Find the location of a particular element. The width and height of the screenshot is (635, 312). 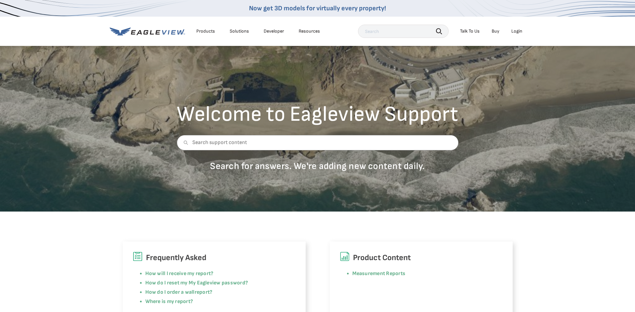

h6: Frequently Asked is located at coordinates (214, 258).